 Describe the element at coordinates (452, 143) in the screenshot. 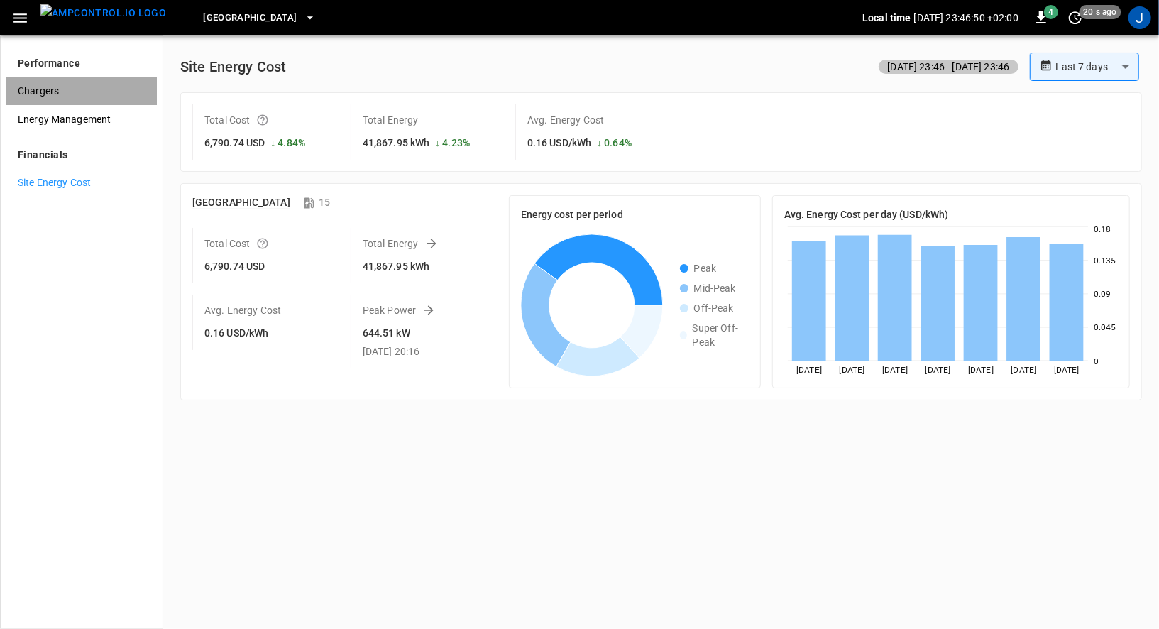

I see `h6: ↓ 4.23 %` at that location.